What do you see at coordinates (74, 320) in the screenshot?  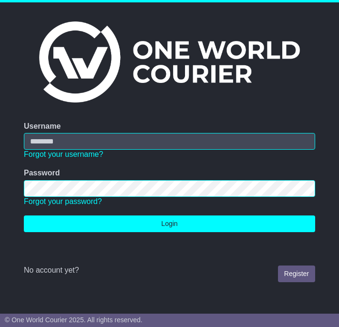 I see `span: © One World Courier 2025. All rights reserved.` at bounding box center [74, 320].